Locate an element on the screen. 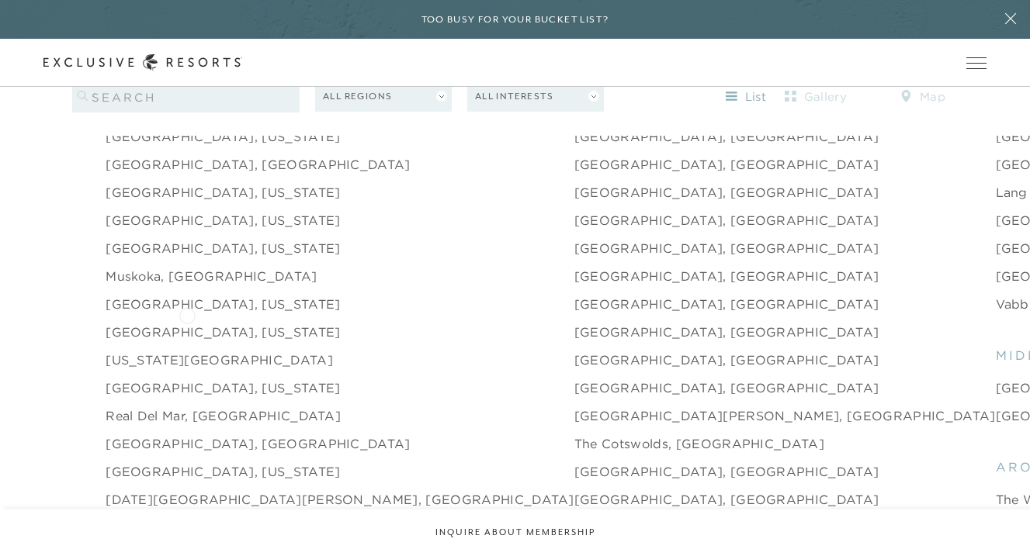  button: list is located at coordinates (746, 97).